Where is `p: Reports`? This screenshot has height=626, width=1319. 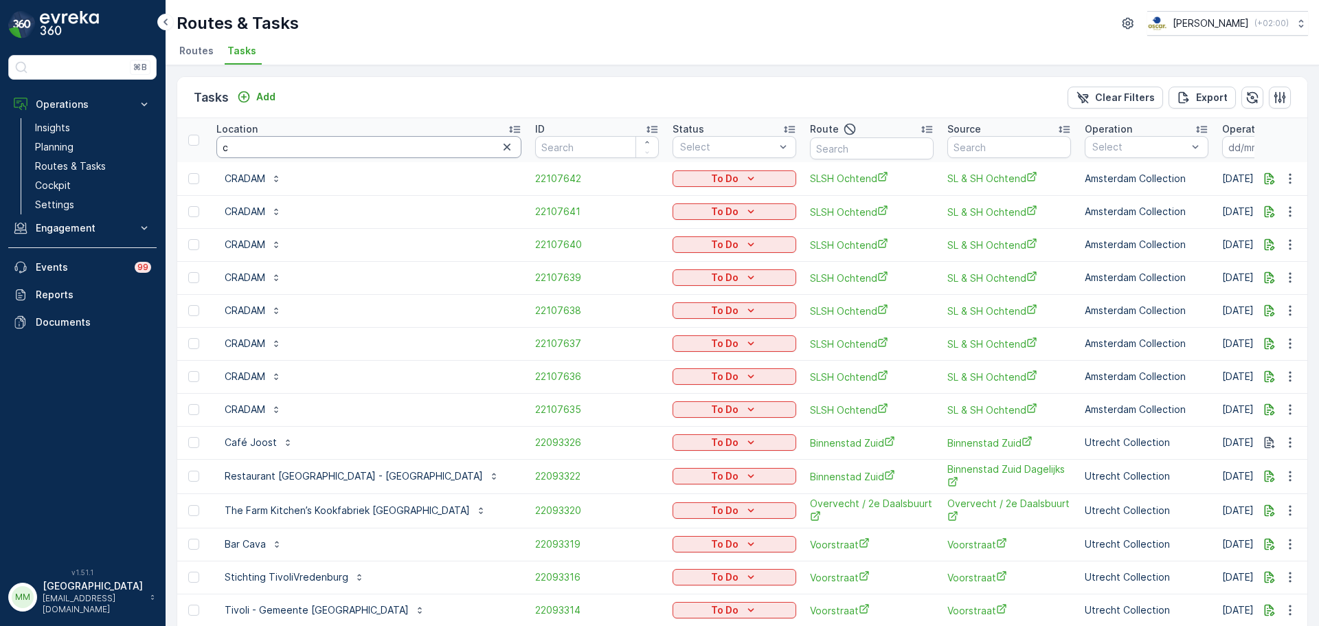 p: Reports is located at coordinates (93, 295).